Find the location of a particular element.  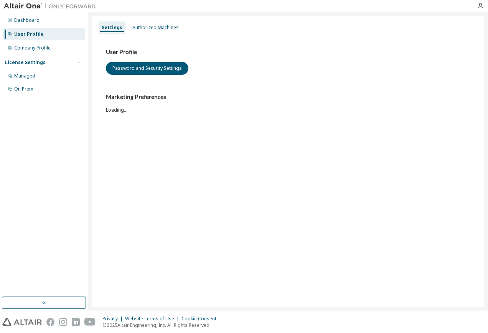

h3: Marketing Preferences is located at coordinates (288, 97).